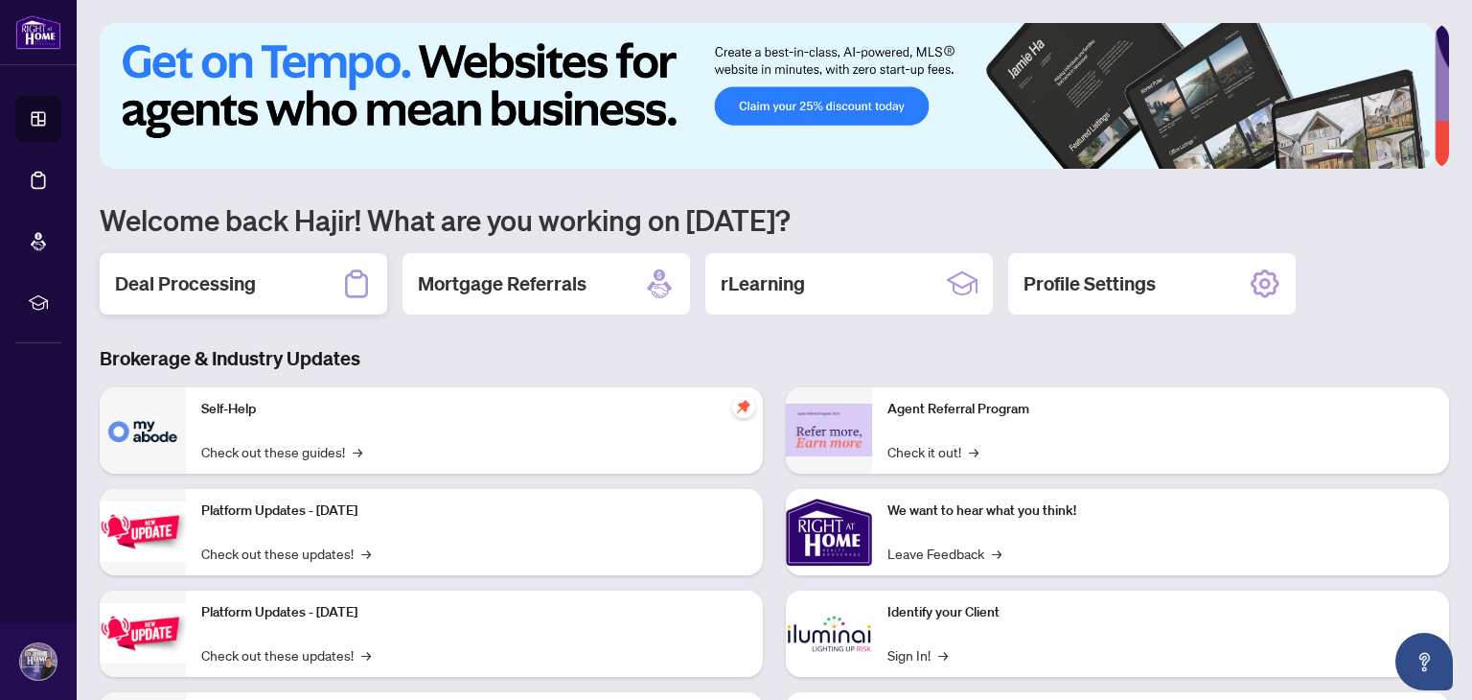  Describe the element at coordinates (829, 532) in the screenshot. I see `img: We want to hear what you think!` at that location.